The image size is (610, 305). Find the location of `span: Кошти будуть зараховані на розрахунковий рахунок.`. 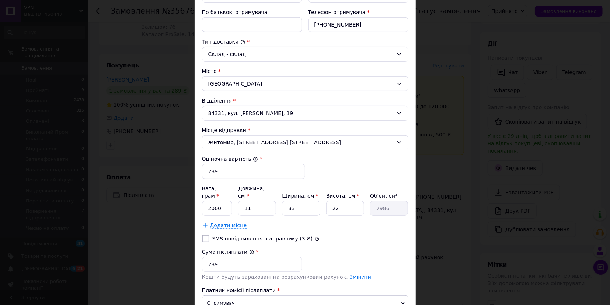

span: Кошти будуть зараховані на розрахунковий рахунок. is located at coordinates (287, 277).